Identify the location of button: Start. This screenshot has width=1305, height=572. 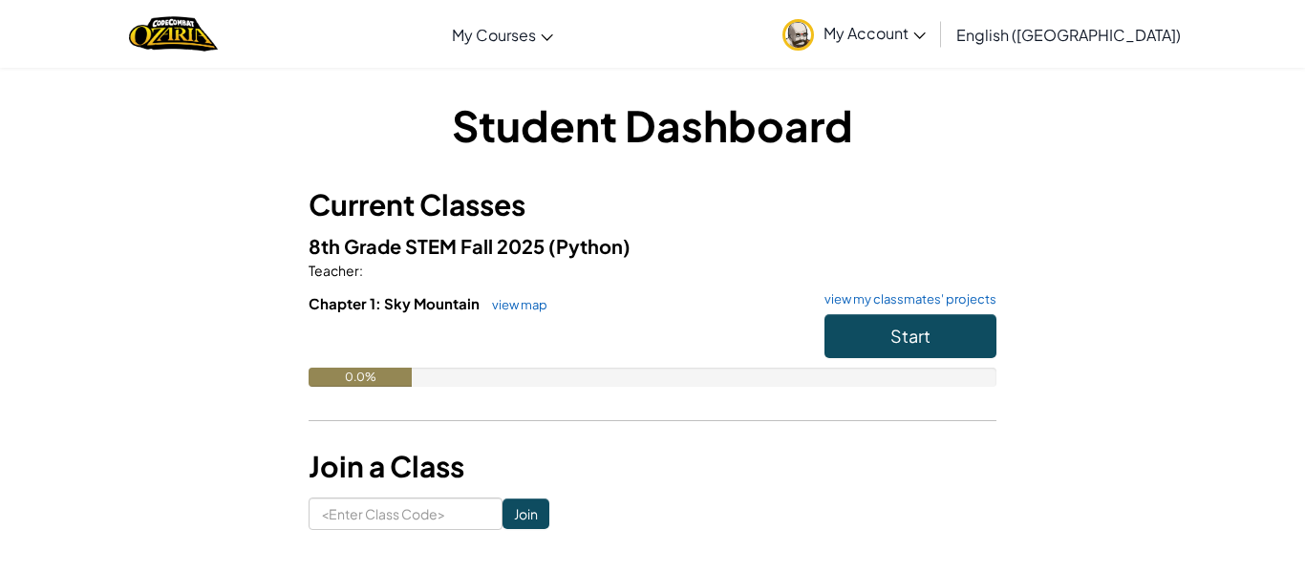
(911, 336).